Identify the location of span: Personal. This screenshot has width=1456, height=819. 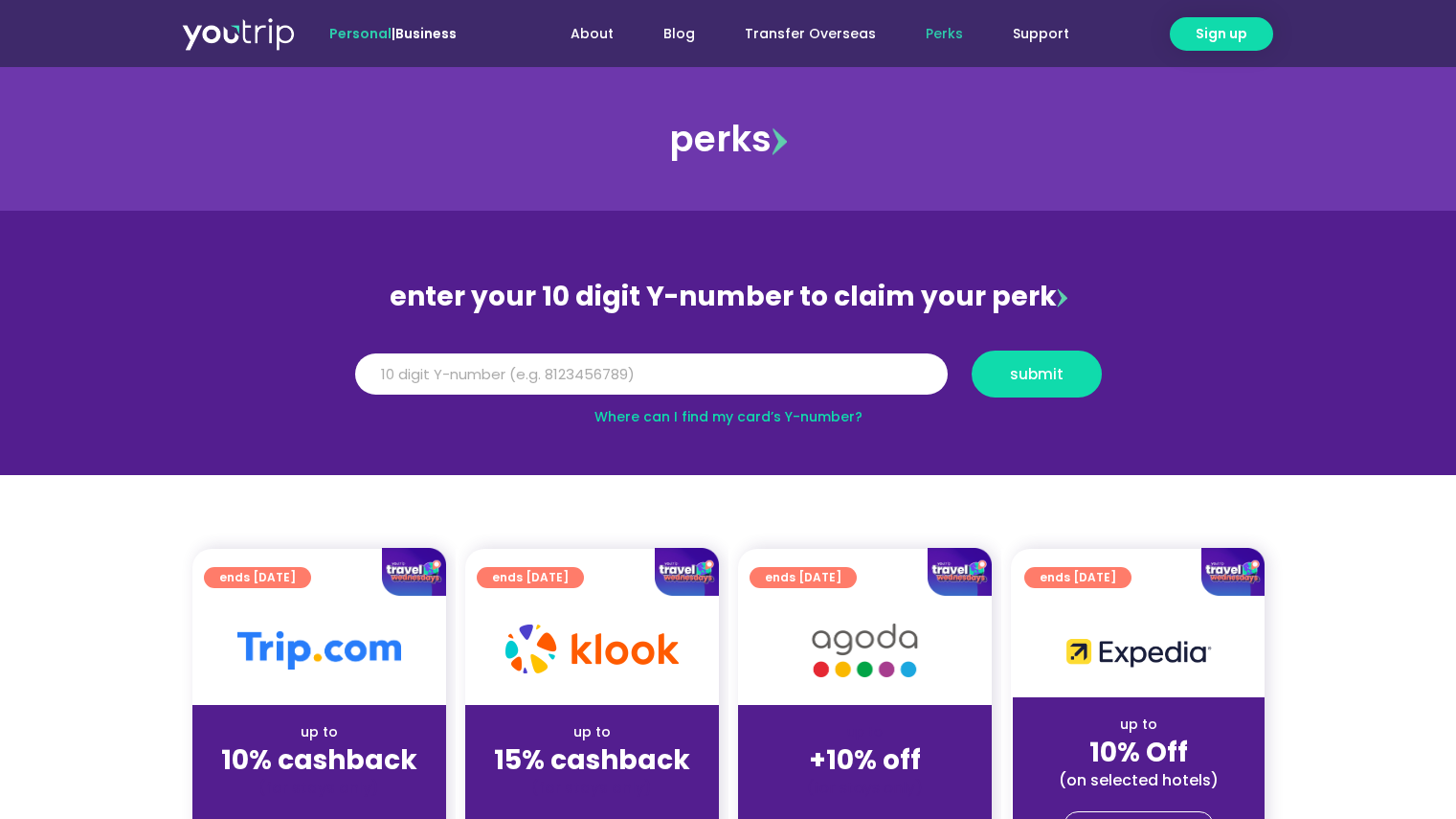
(360, 34).